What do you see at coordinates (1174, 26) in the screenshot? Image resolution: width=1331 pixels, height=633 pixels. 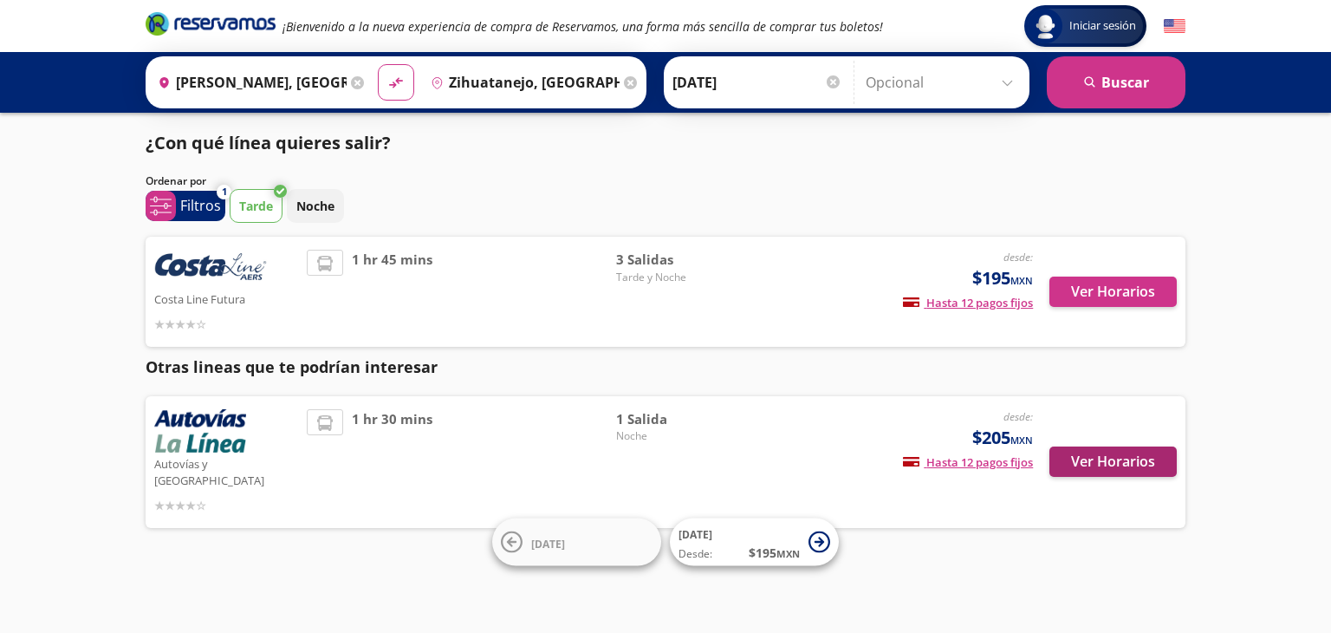 I see `button: English` at bounding box center [1174, 26].